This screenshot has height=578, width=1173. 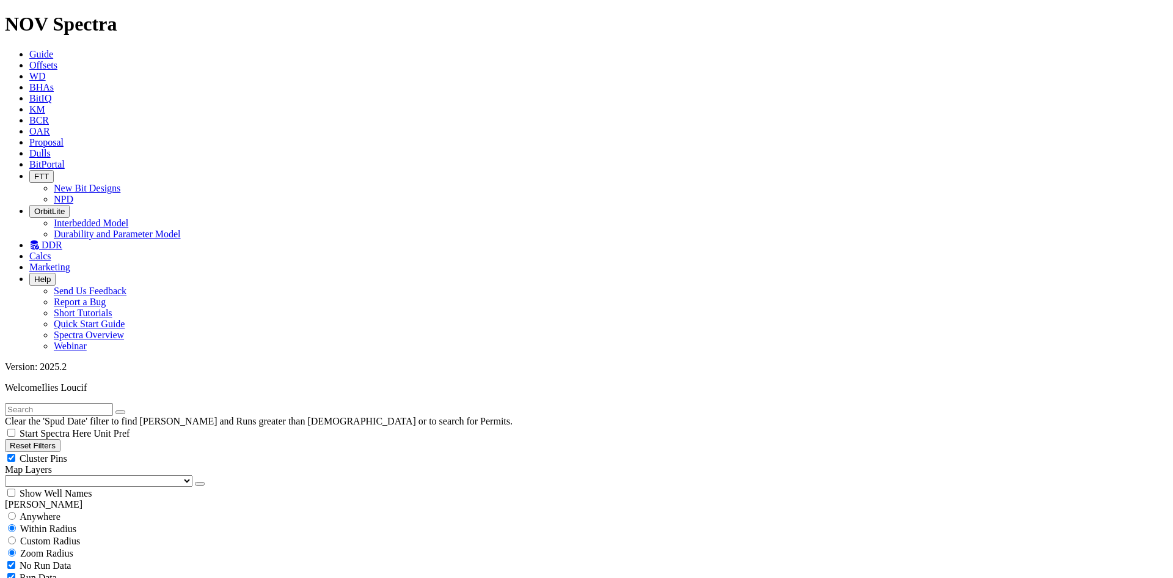 What do you see at coordinates (42, 279) in the screenshot?
I see `button: Help` at bounding box center [42, 279].